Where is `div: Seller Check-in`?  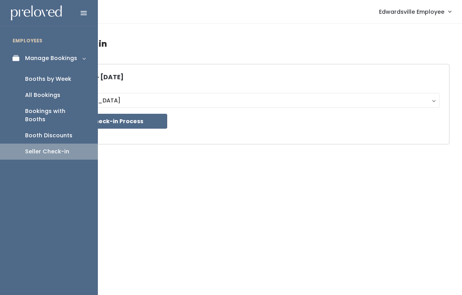
div: Seller Check-in is located at coordinates (47, 151).